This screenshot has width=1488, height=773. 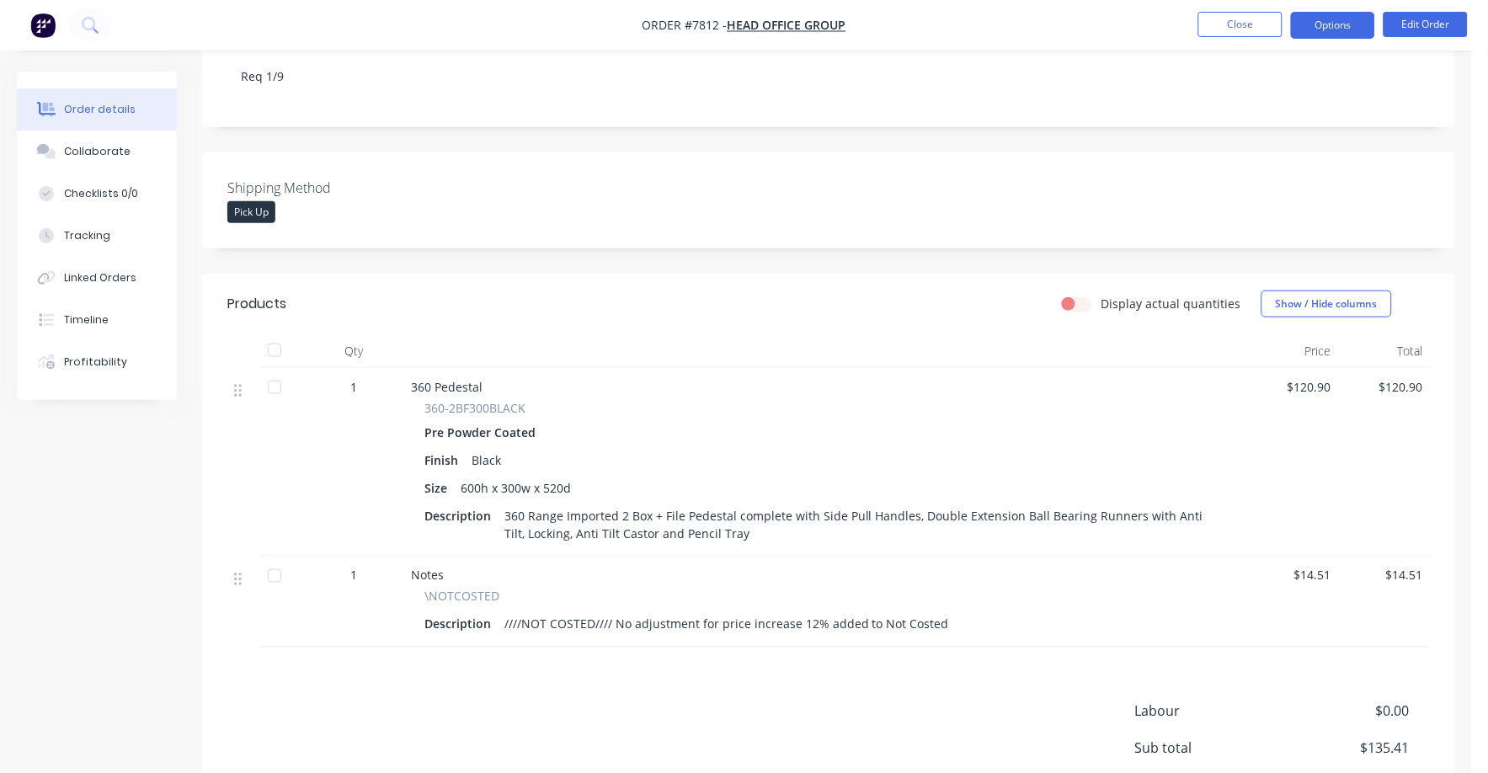 What do you see at coordinates (97, 152) in the screenshot?
I see `div: Collaborate` at bounding box center [97, 152].